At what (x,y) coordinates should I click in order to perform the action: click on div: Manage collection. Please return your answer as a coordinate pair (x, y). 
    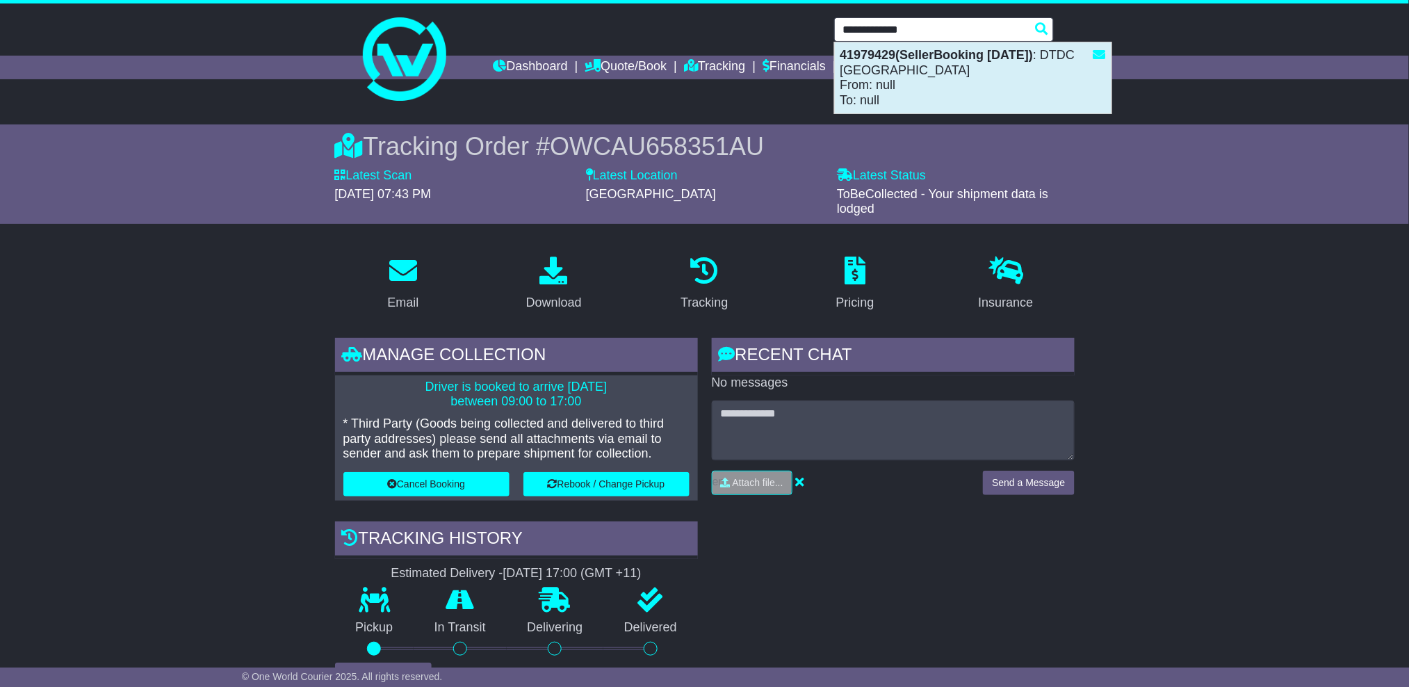
    Looking at the image, I should click on (517, 357).